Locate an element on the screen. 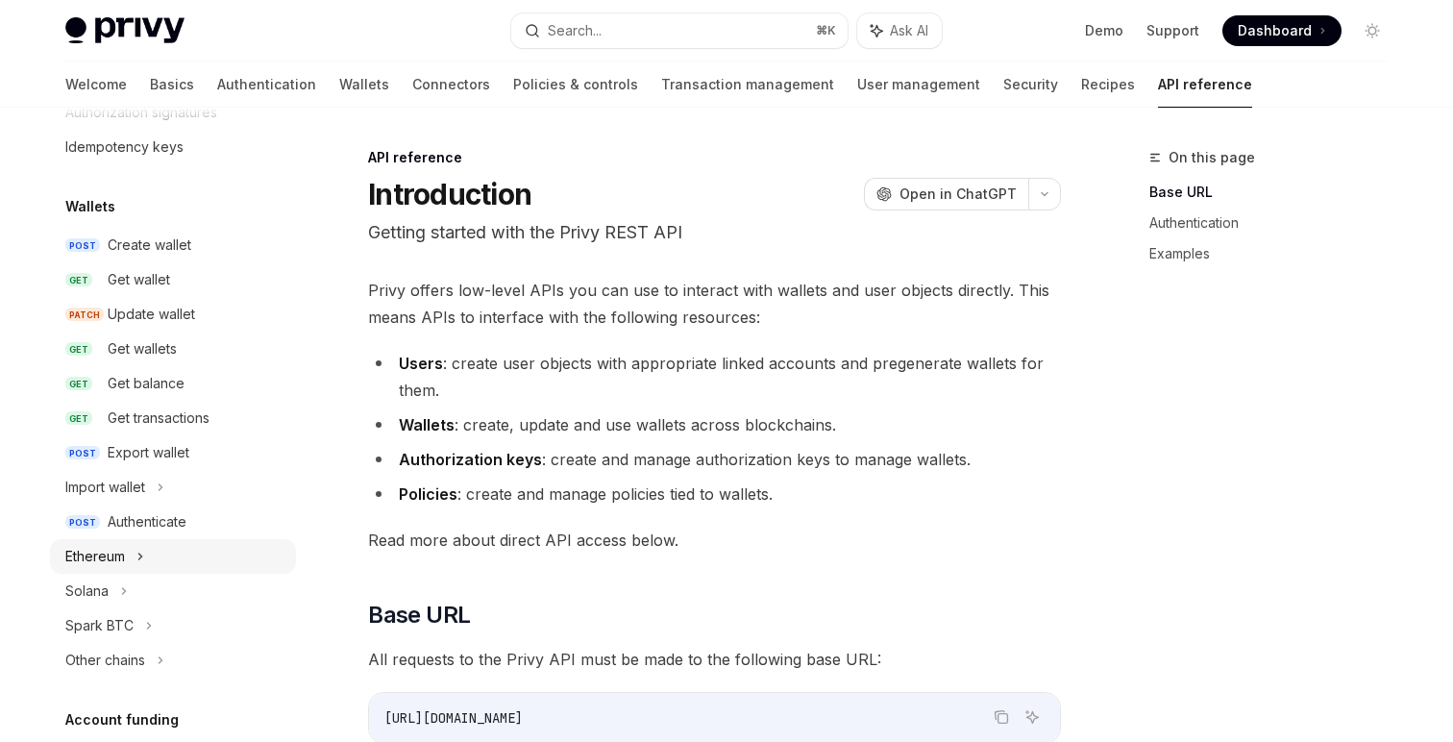  span: Open in ChatGPT is located at coordinates (958, 194).